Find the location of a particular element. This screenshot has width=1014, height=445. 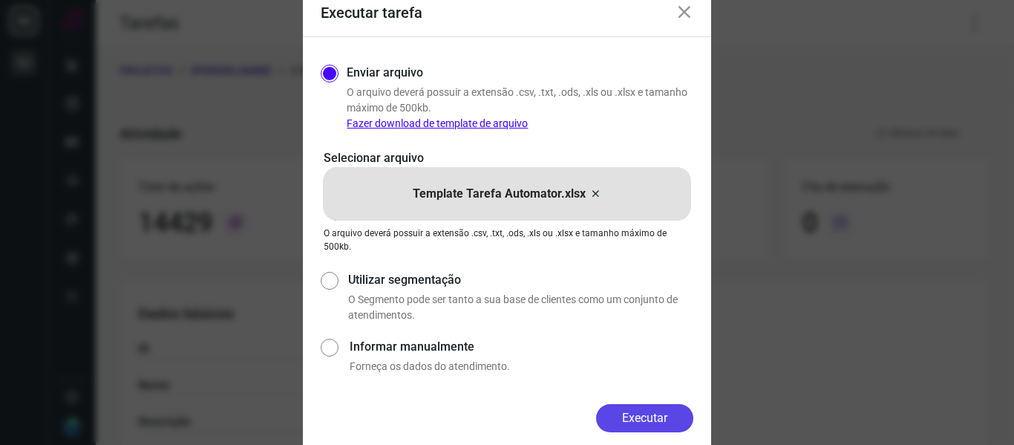

p: Template Tarefa Automator.xlsx is located at coordinates (499, 194).